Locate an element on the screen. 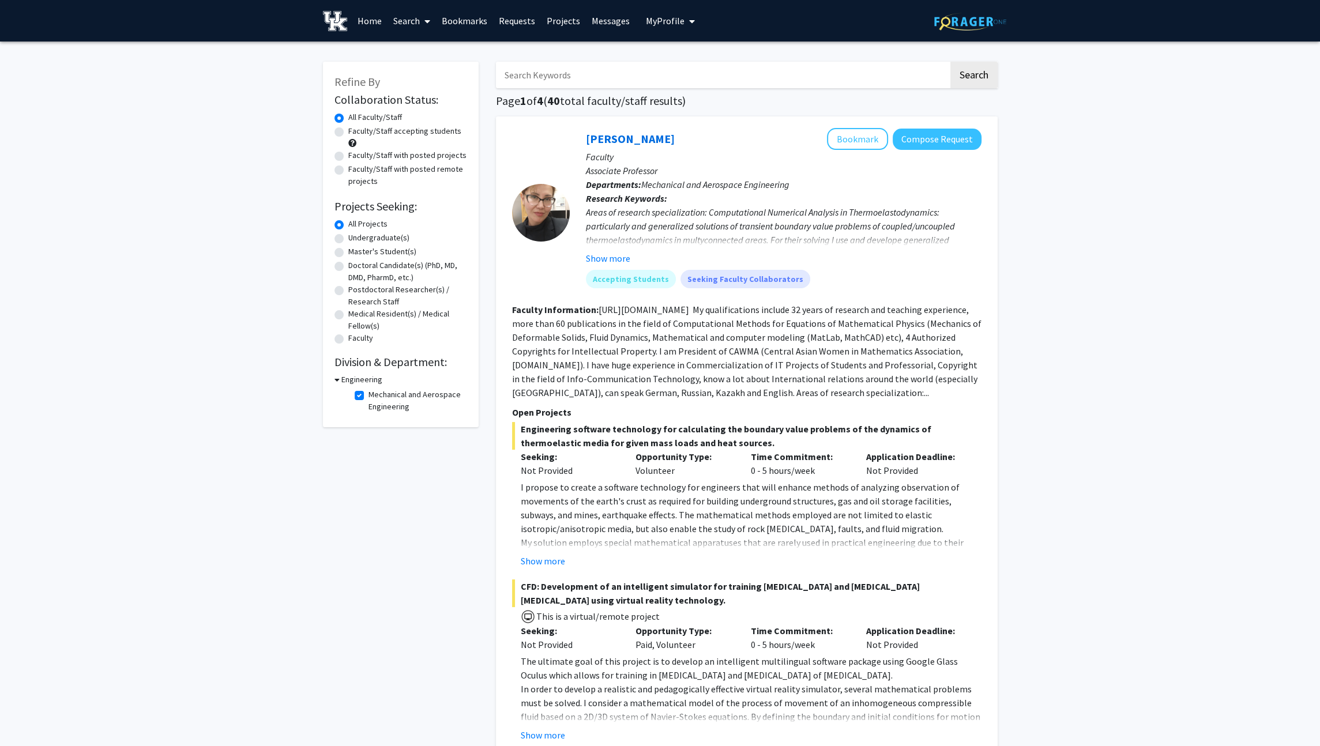  mat-chip: Accepting Students is located at coordinates (631, 279).